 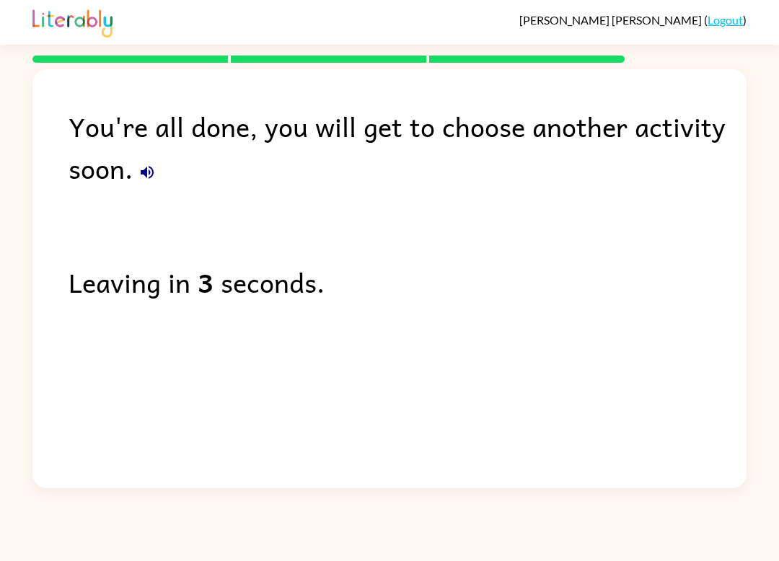 What do you see at coordinates (72, 22) in the screenshot?
I see `img: Literably` at bounding box center [72, 22].